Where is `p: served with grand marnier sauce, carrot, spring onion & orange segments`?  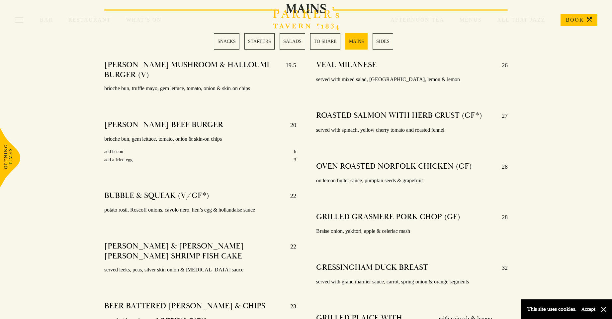
p: served with grand marnier sauce, carrot, spring onion & orange segments is located at coordinates (412, 281).